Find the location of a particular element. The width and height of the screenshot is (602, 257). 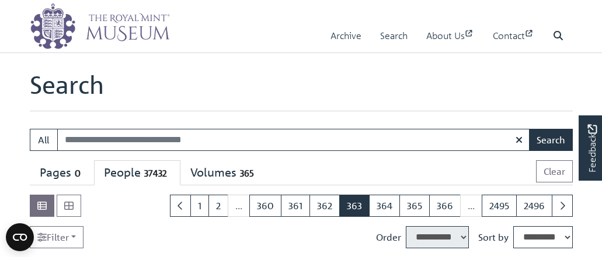

button: All is located at coordinates (44, 140).